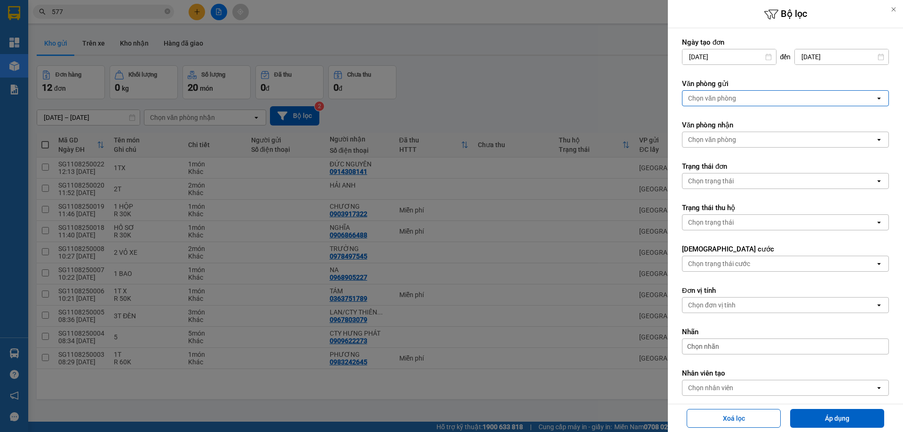 Image resolution: width=903 pixels, height=432 pixels. Describe the element at coordinates (710, 388) in the screenshot. I see `div: Chọn nhân viên` at that location.